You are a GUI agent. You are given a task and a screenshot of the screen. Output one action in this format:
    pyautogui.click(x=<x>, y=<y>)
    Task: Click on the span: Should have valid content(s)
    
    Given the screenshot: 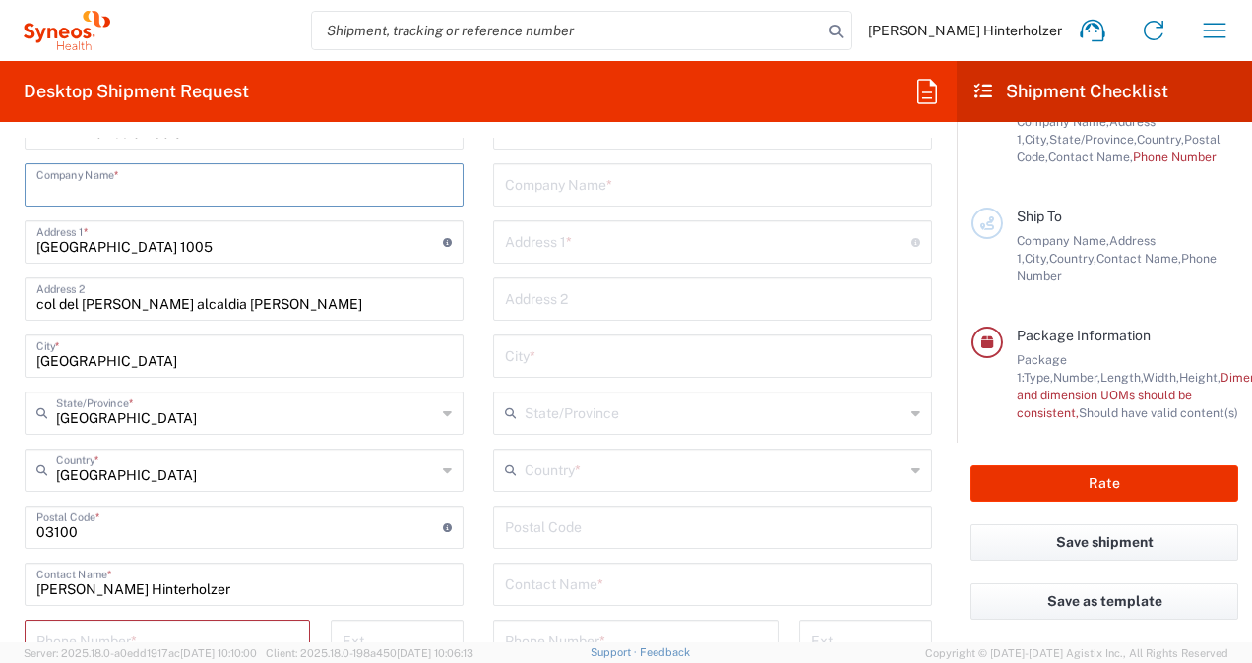 What is the action you would take?
    pyautogui.click(x=1158, y=412)
    